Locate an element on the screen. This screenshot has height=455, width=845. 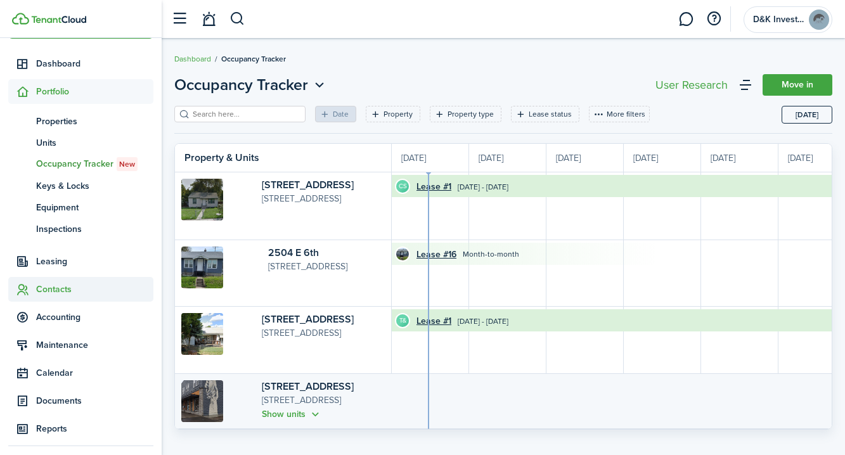
input: Search here... is located at coordinates (245, 114).